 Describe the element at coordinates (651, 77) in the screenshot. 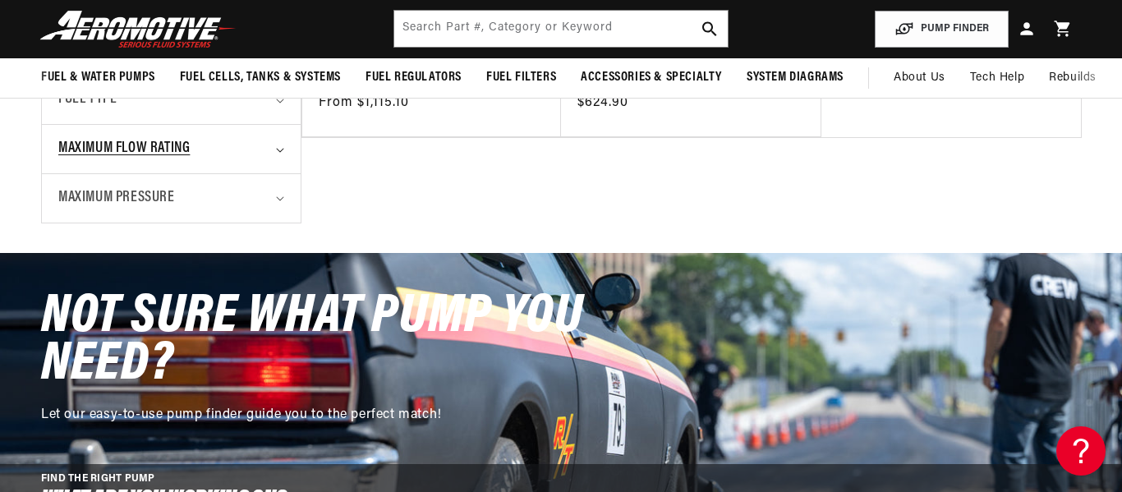

I see `span: Accessories & Specialty` at that location.